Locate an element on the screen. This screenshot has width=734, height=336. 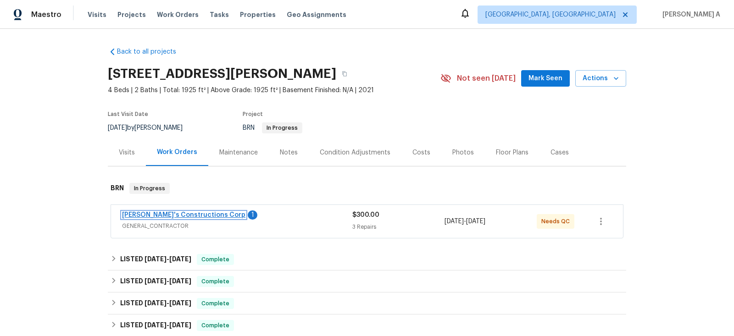
div: Cases is located at coordinates (560, 153).